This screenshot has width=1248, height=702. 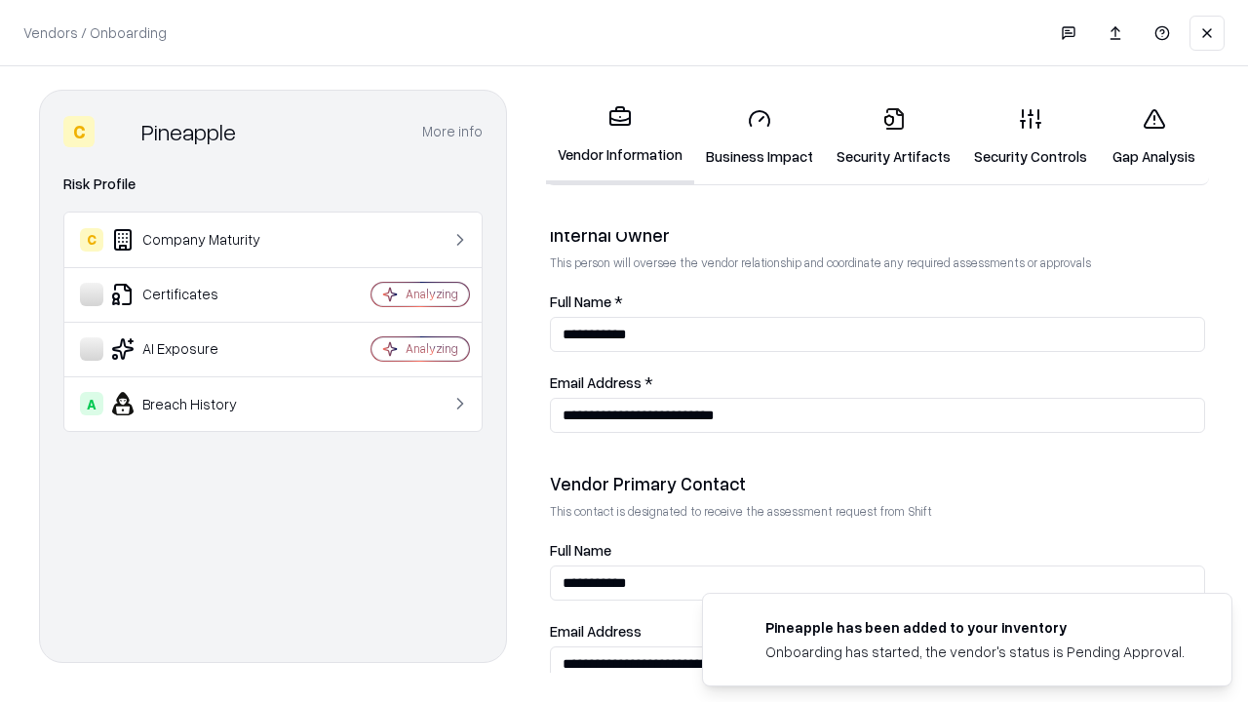 I want to click on div: Onboarding has started, the vendor's status is Pending Approval., so click(x=975, y=651).